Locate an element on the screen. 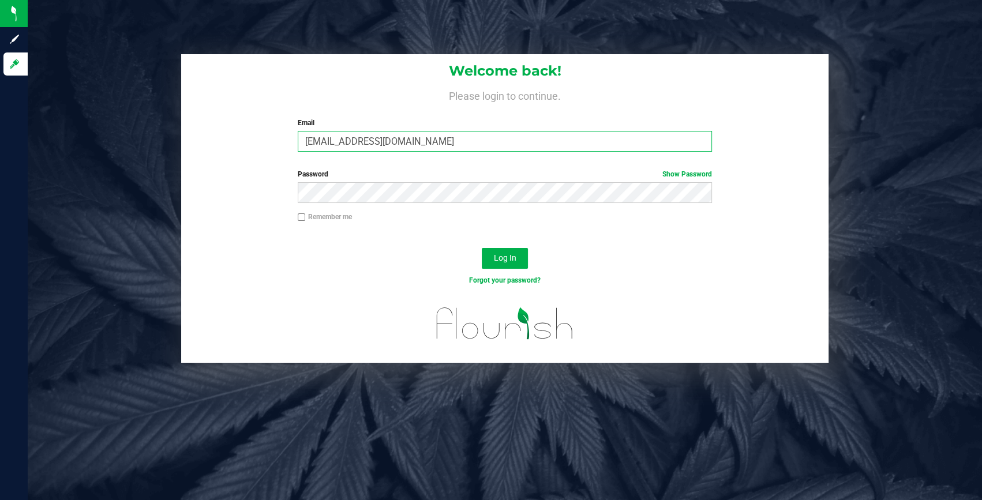 The image size is (982, 500). button: Log In is located at coordinates (505, 258).